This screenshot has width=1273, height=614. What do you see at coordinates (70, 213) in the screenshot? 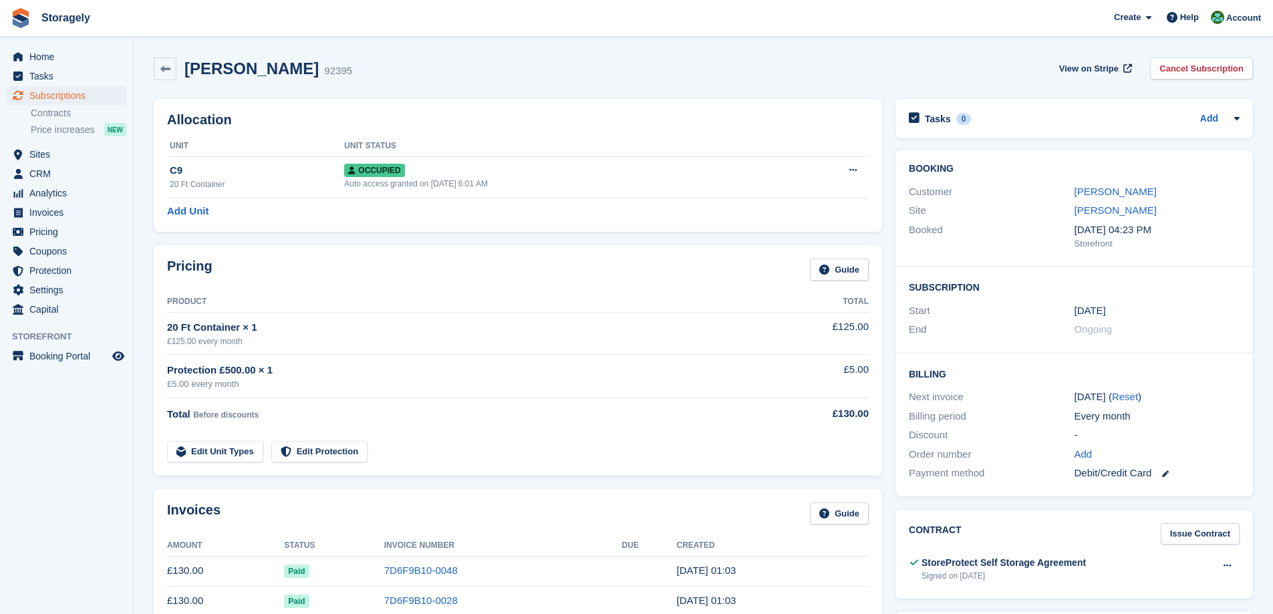
I see `span: Invoices` at bounding box center [70, 213].